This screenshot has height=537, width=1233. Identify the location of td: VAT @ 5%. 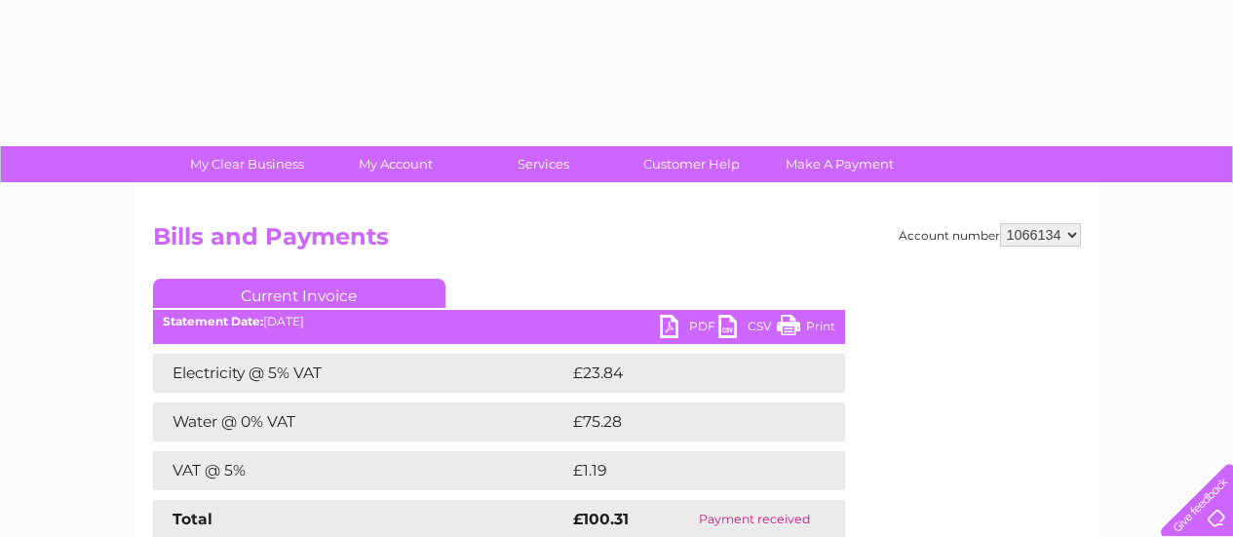
(361, 471).